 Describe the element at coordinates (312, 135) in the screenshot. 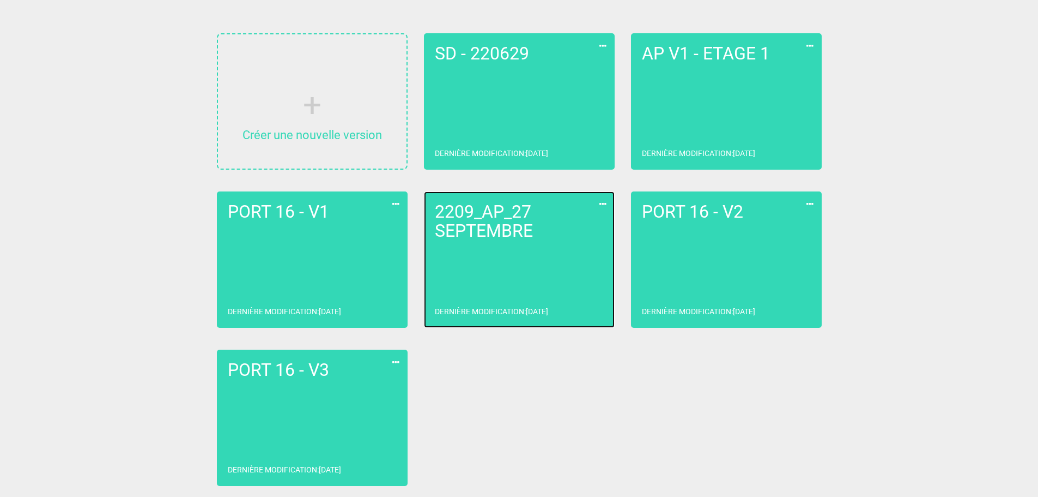

I see `p: Créer une nouvelle version` at that location.